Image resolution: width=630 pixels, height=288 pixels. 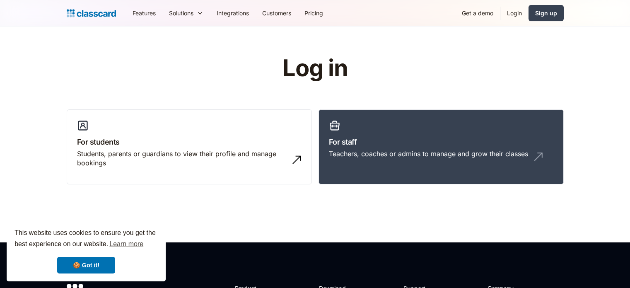 What do you see at coordinates (91, 13) in the screenshot?
I see `a: Logo` at bounding box center [91, 13].